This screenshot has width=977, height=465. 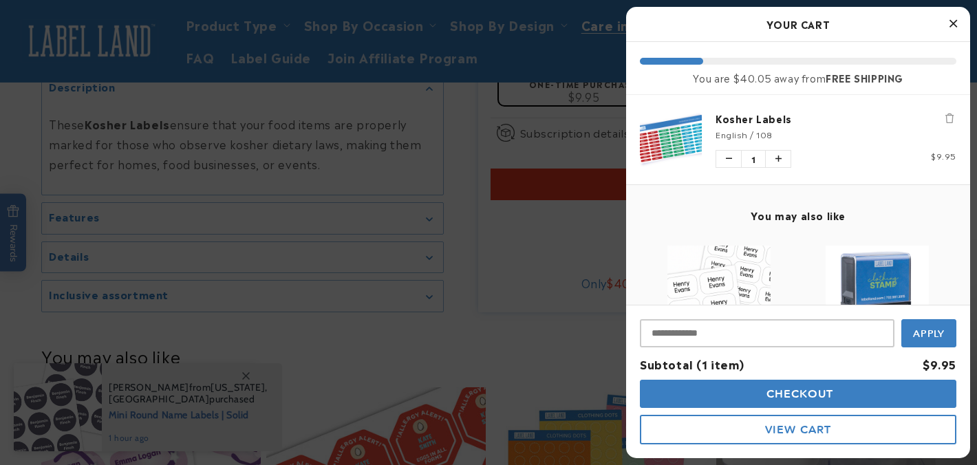 I want to click on button: What are these labels used for?, so click(x=114, y=90).